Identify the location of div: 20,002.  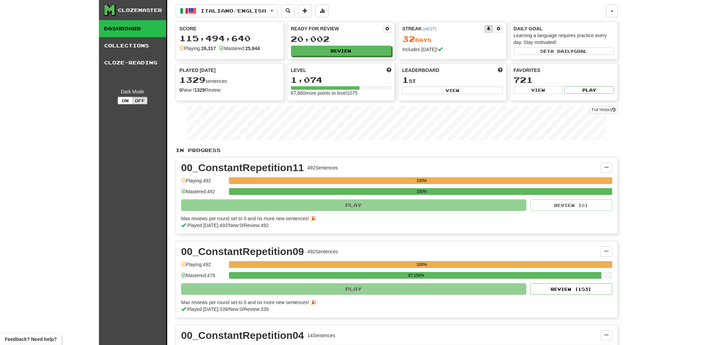
(341, 39).